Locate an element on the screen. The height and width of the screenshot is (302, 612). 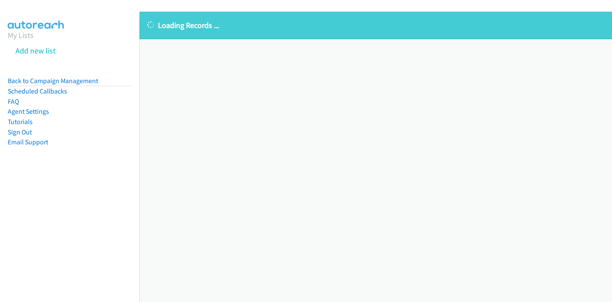
a: My Lists is located at coordinates (21, 35).